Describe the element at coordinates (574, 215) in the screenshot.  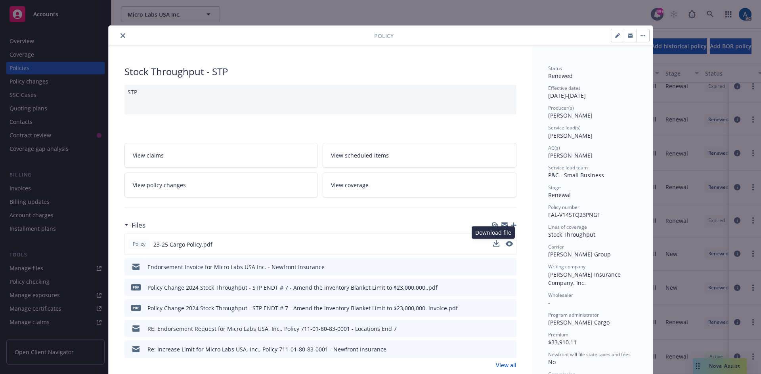
I see `span: FAL-V14STQ23PNGF` at that location.